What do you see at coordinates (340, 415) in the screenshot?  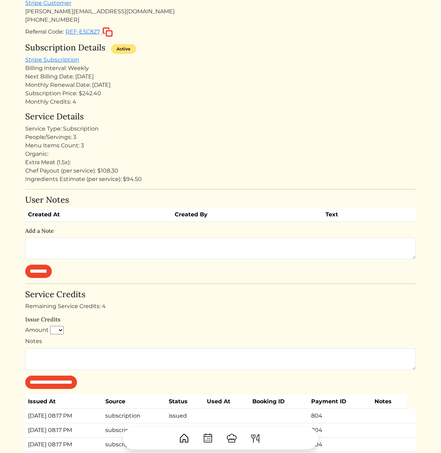 I see `td: 804` at bounding box center [340, 415].